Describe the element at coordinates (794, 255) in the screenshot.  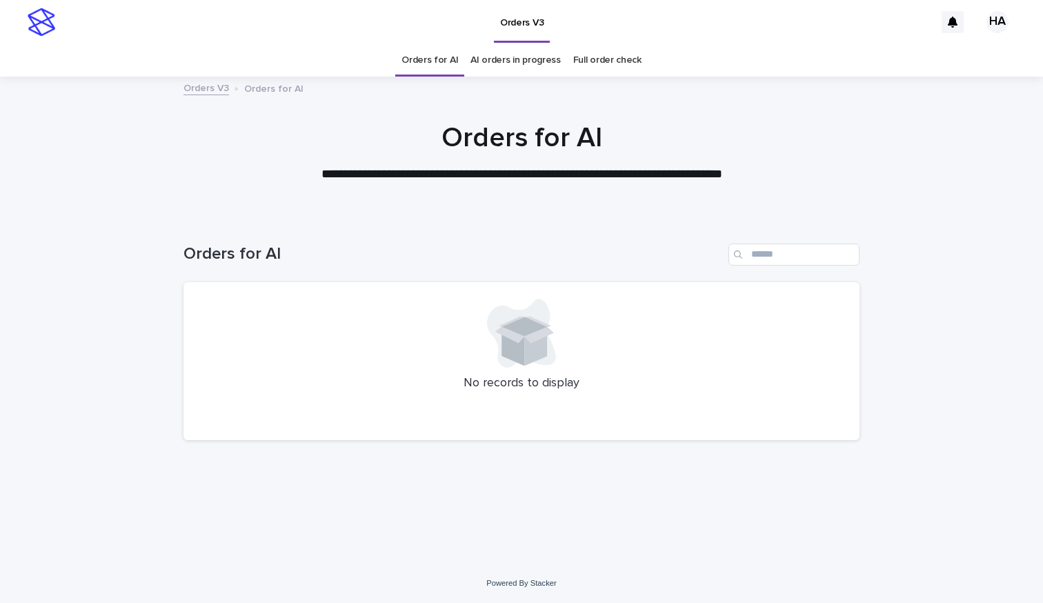
I see `input: Search` at that location.